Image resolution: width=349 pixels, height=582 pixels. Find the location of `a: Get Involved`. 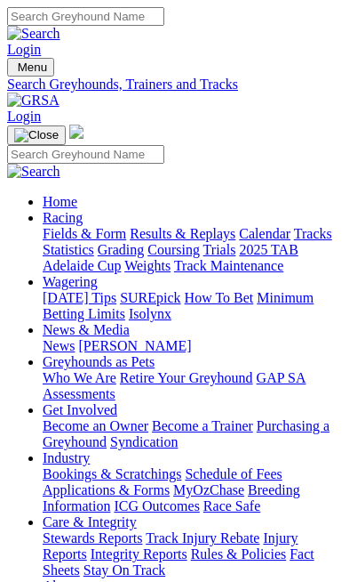

a: Get Involved is located at coordinates (80, 409).